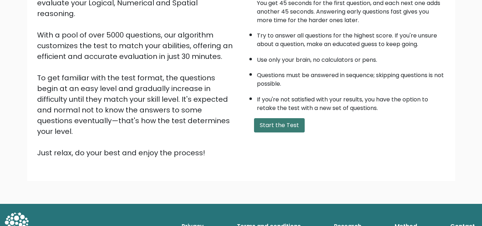 Image resolution: width=482 pixels, height=226 pixels. I want to click on li: Try to answer all questions for the highest score. If you're unsure about a question, make an edu..., so click(351, 38).